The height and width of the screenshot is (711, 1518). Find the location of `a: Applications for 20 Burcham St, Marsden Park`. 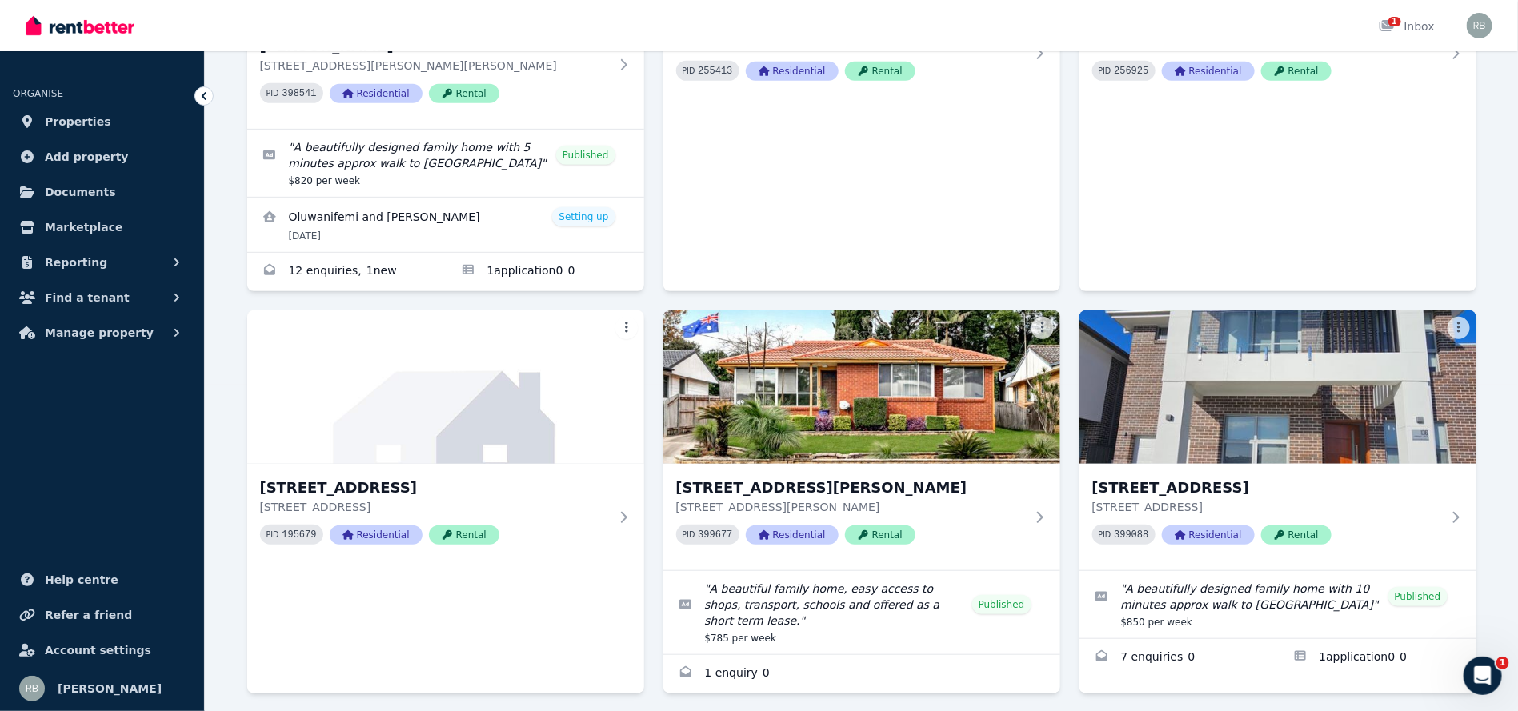

a: Applications for 20 Burcham St, Marsden Park is located at coordinates (545, 272).